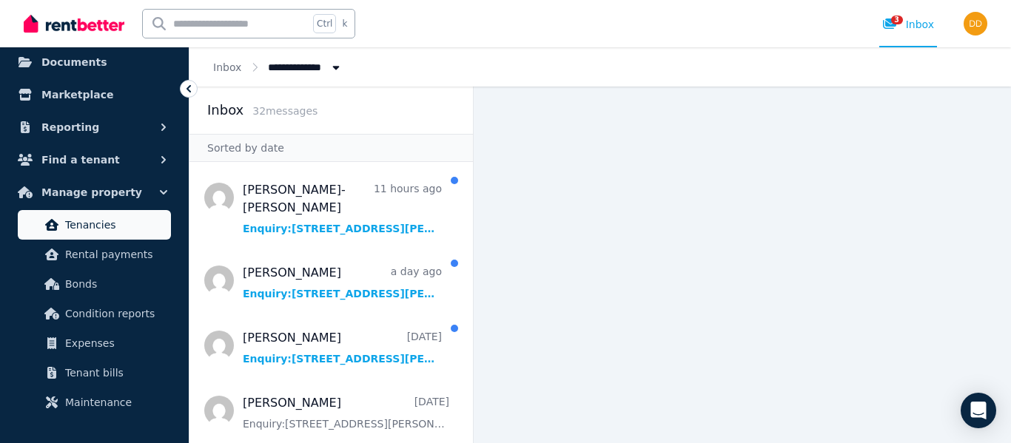 The width and height of the screenshot is (1011, 443). Describe the element at coordinates (92, 192) in the screenshot. I see `span: Manage property` at that location.